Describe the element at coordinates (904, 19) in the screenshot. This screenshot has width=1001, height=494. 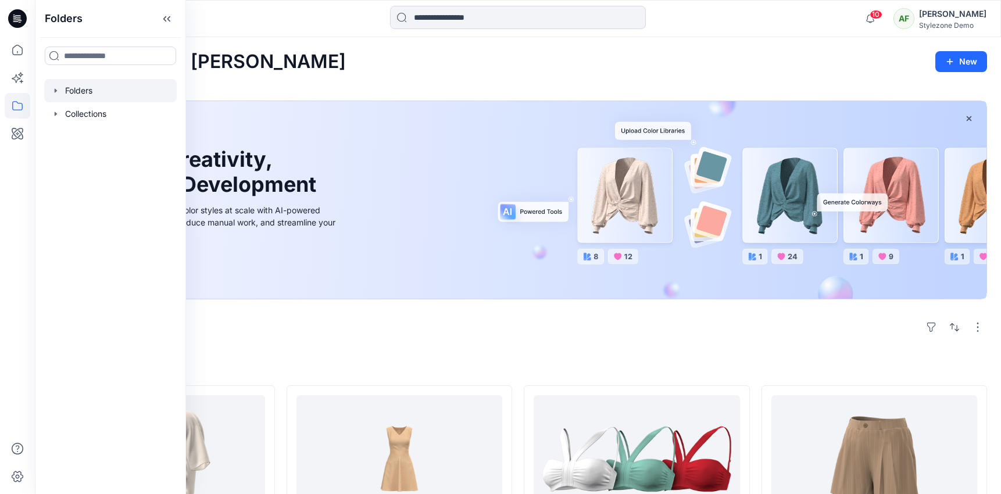
I see `div: AF` at that location.